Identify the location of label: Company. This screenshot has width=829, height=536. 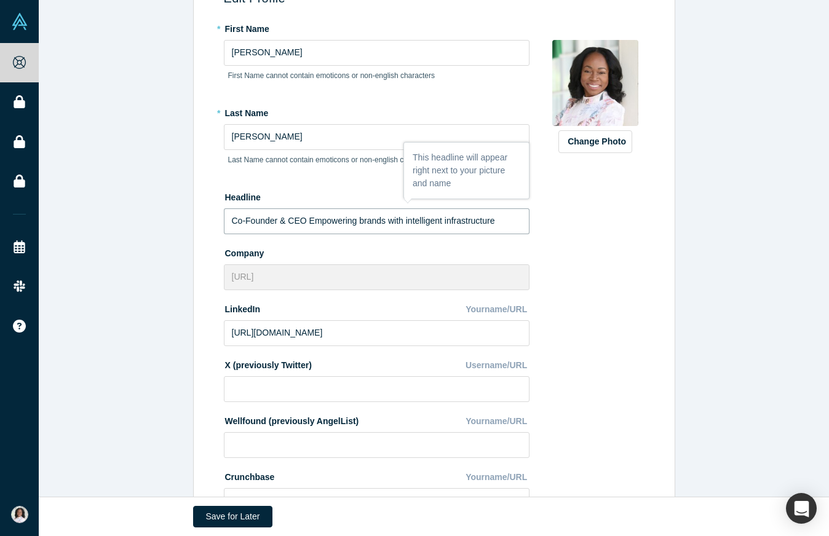
(377, 252).